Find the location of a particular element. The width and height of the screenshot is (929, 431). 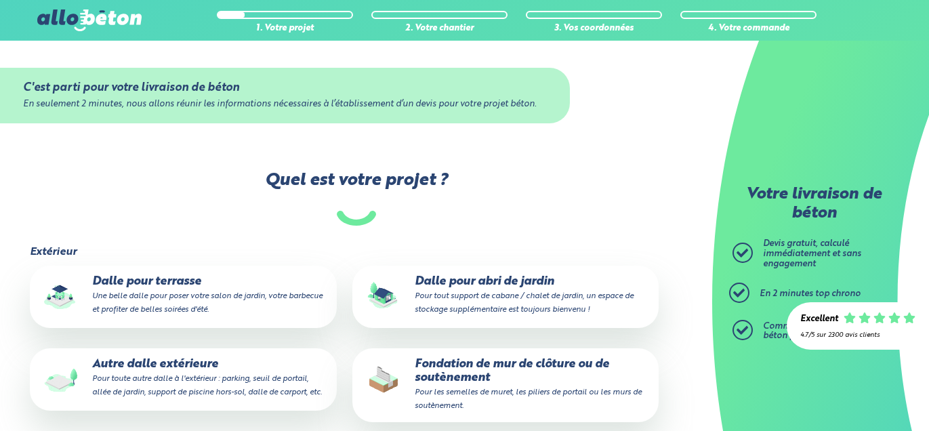

small: Pour toute autre dalle à l'extérieur : parking, seuil de portail, allée de jardin, support de pis... is located at coordinates (207, 386).